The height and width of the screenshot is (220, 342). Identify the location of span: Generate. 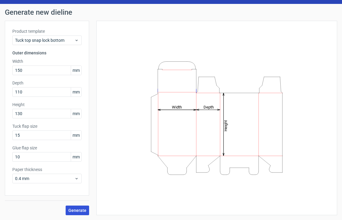
(77, 211).